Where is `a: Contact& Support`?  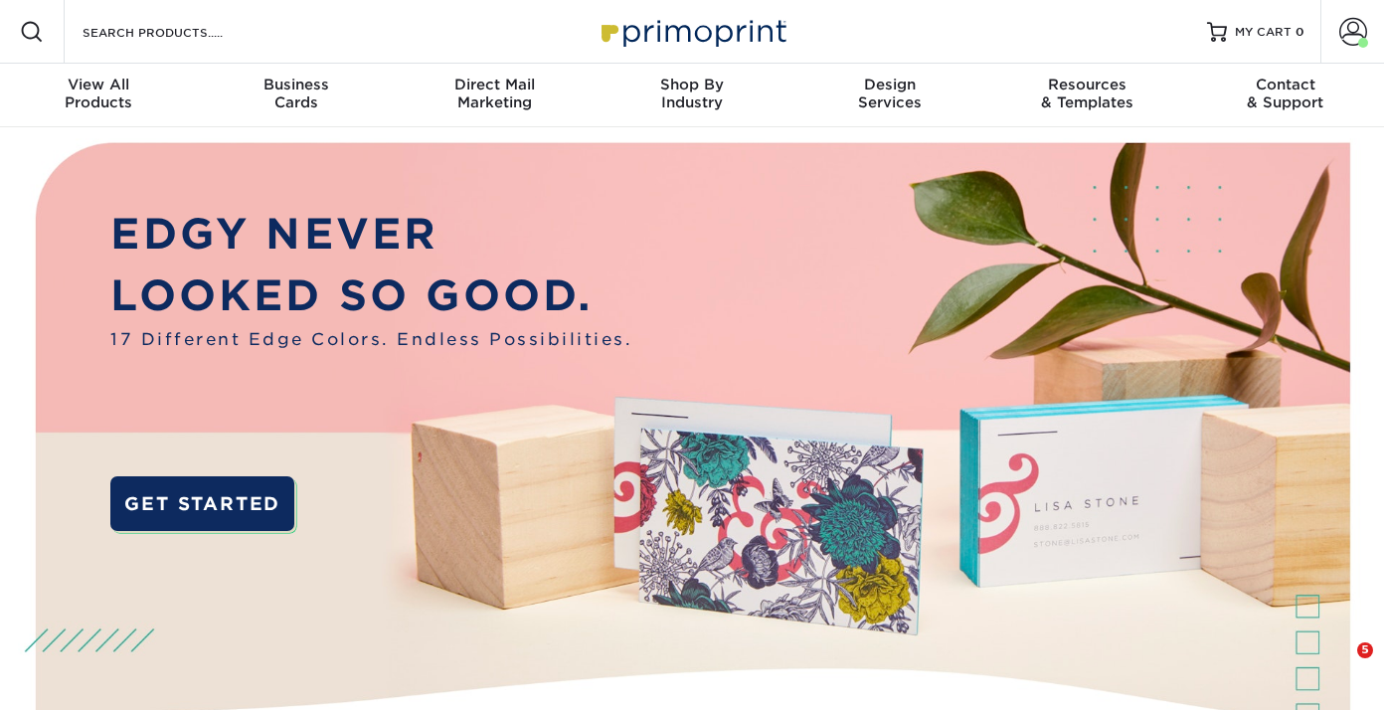 a: Contact& Support is located at coordinates (1285, 95).